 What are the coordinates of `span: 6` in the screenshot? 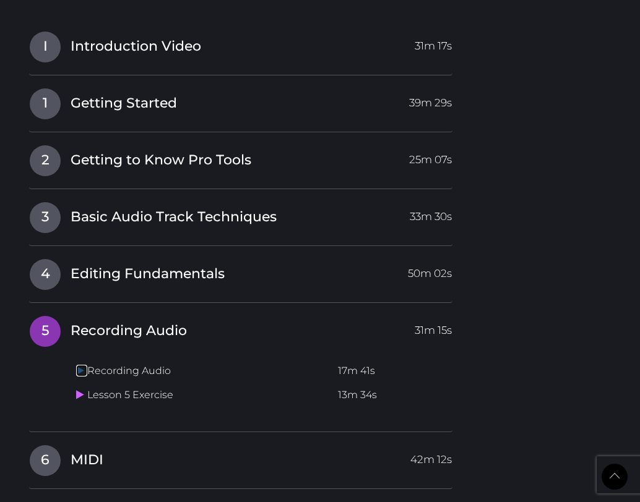 It's located at (45, 461).